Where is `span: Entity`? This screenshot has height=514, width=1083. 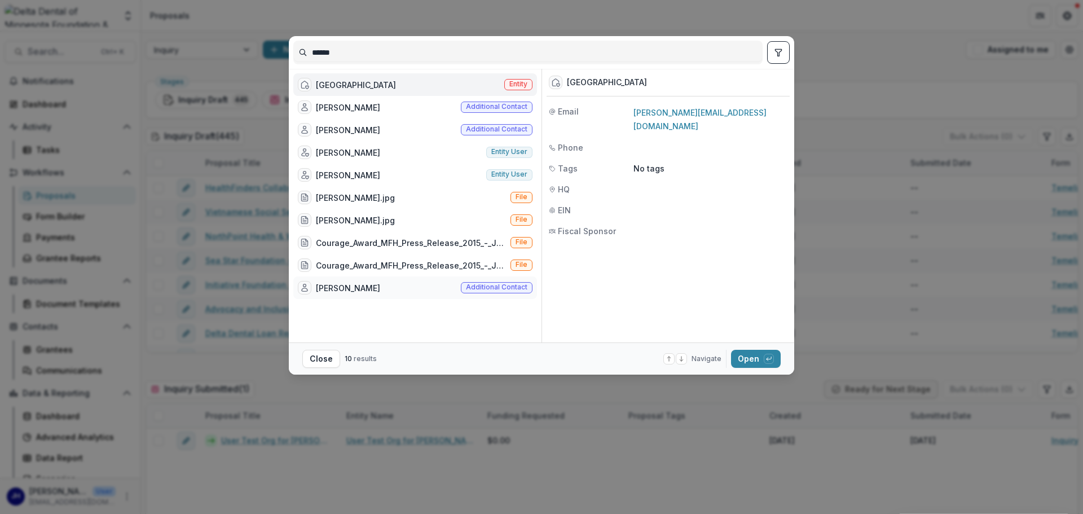 span: Entity is located at coordinates (518, 84).